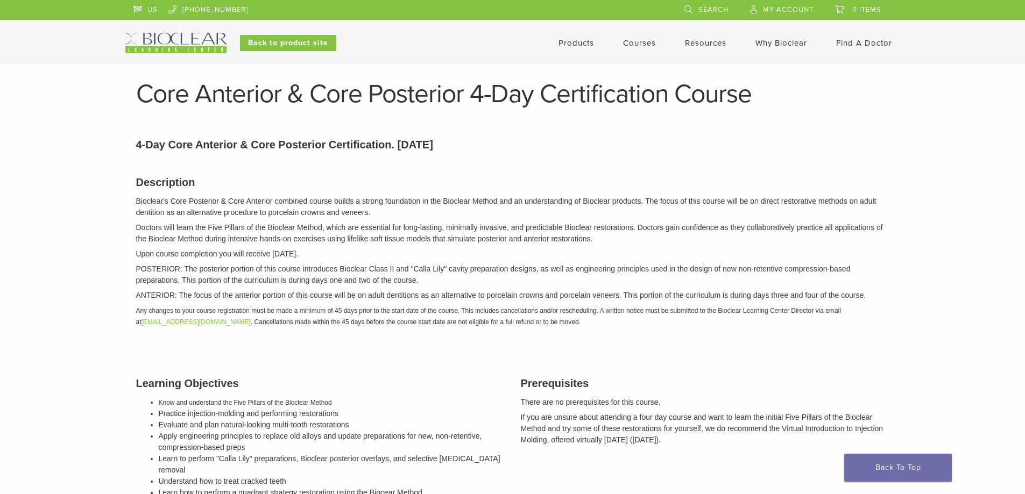 The width and height of the screenshot is (1025, 494). I want to click on span: My Account, so click(788, 10).